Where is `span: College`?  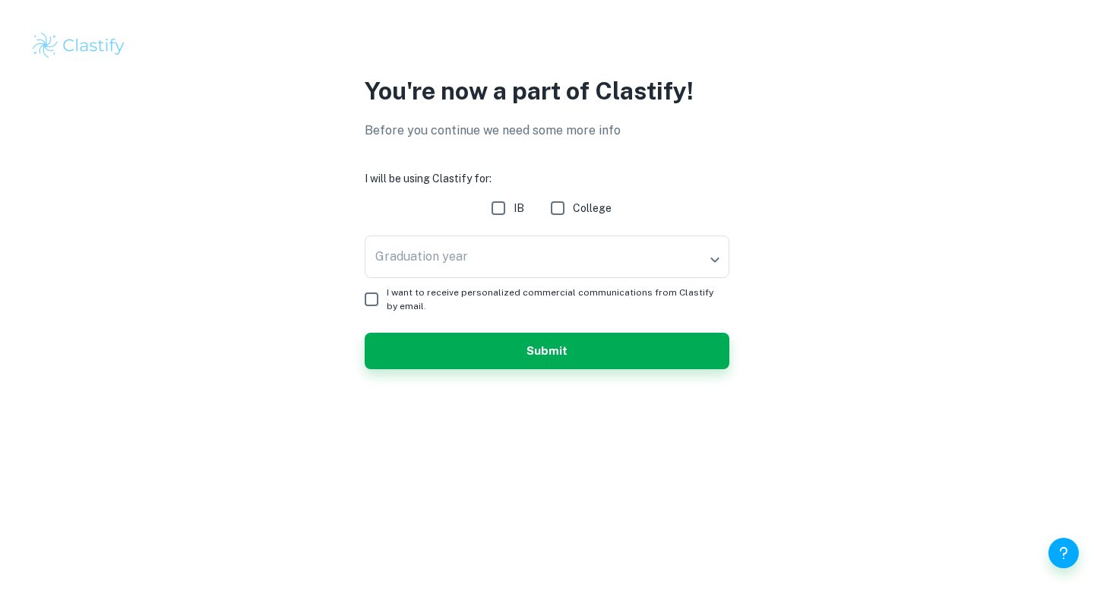 span: College is located at coordinates (592, 208).